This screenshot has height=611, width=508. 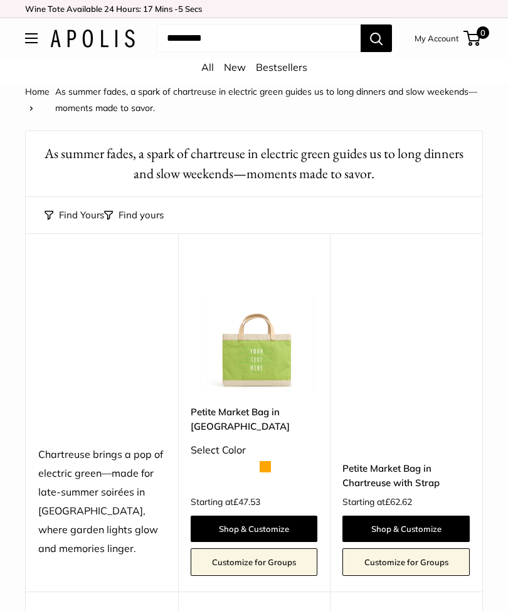 What do you see at coordinates (235, 67) in the screenshot?
I see `a: New` at bounding box center [235, 67].